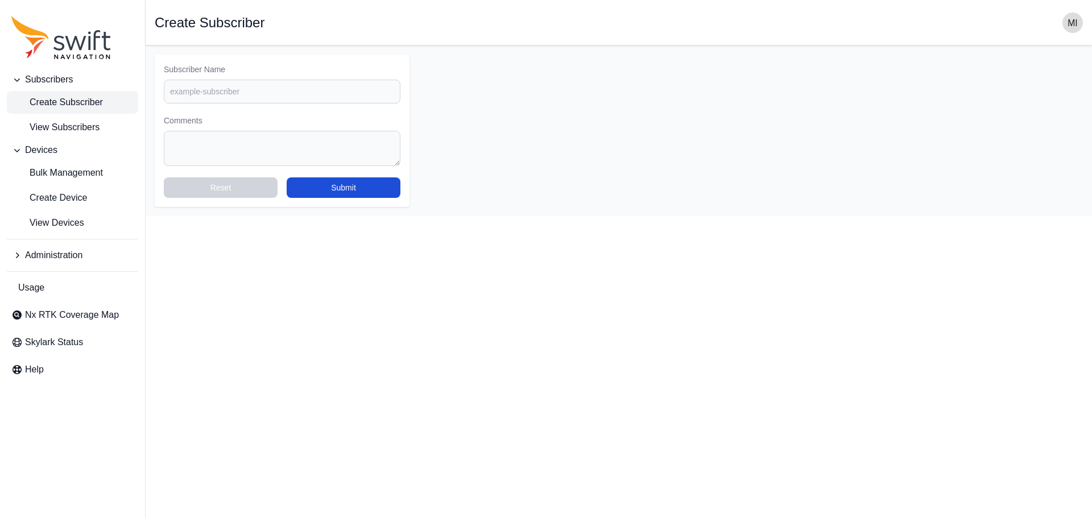 This screenshot has height=518, width=1092. I want to click on span: Help, so click(34, 370).